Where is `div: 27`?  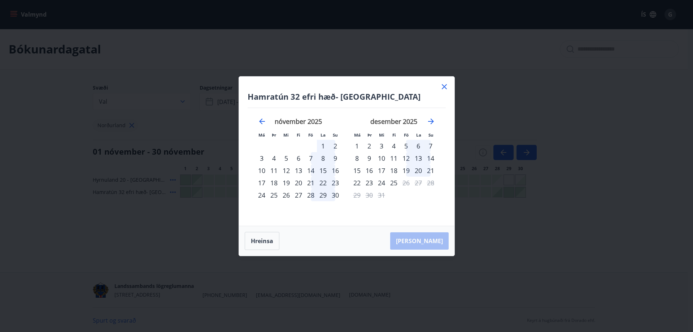 div: 27 is located at coordinates (299, 195).